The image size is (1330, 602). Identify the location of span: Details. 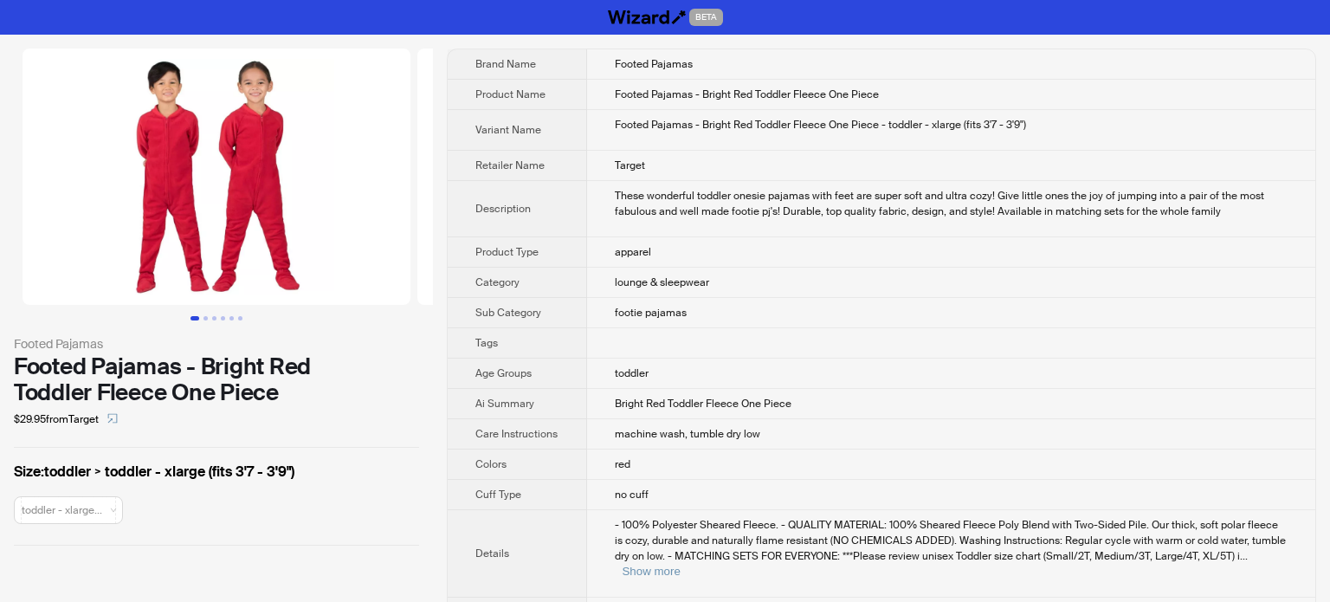
(492, 553).